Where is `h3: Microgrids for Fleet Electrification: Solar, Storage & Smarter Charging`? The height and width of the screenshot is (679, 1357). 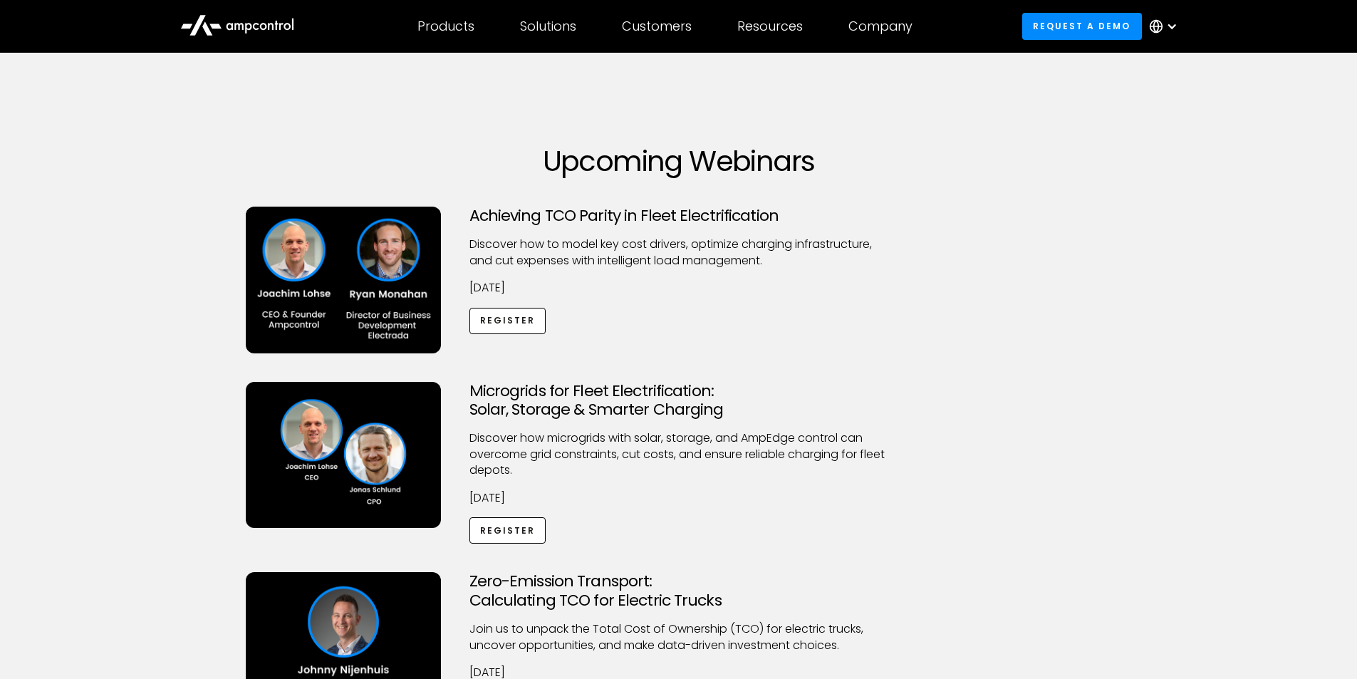 h3: Microgrids for Fleet Electrification: Solar, Storage & Smarter Charging is located at coordinates (679, 400).